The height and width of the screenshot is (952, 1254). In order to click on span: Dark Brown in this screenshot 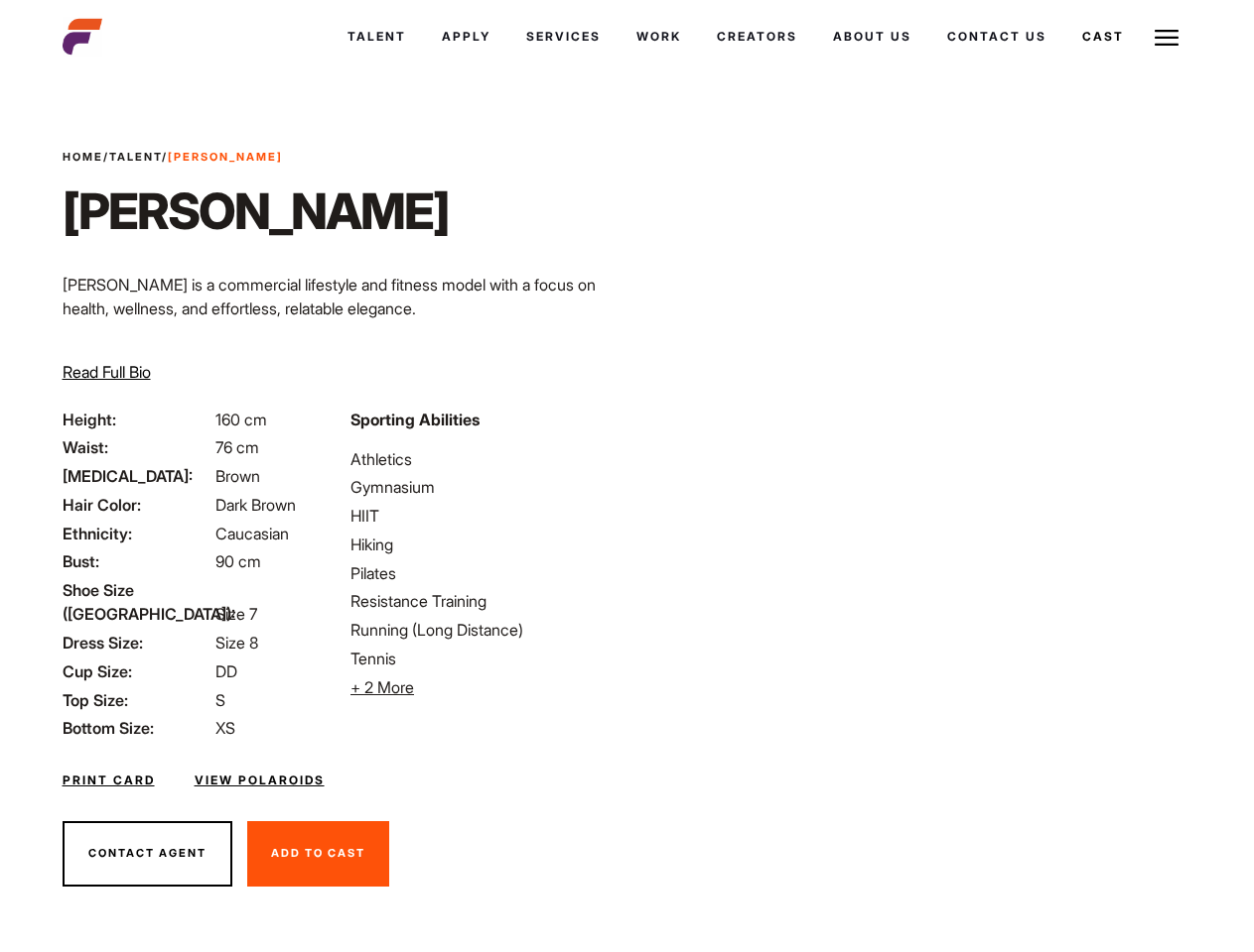, I will do `click(256, 505)`.